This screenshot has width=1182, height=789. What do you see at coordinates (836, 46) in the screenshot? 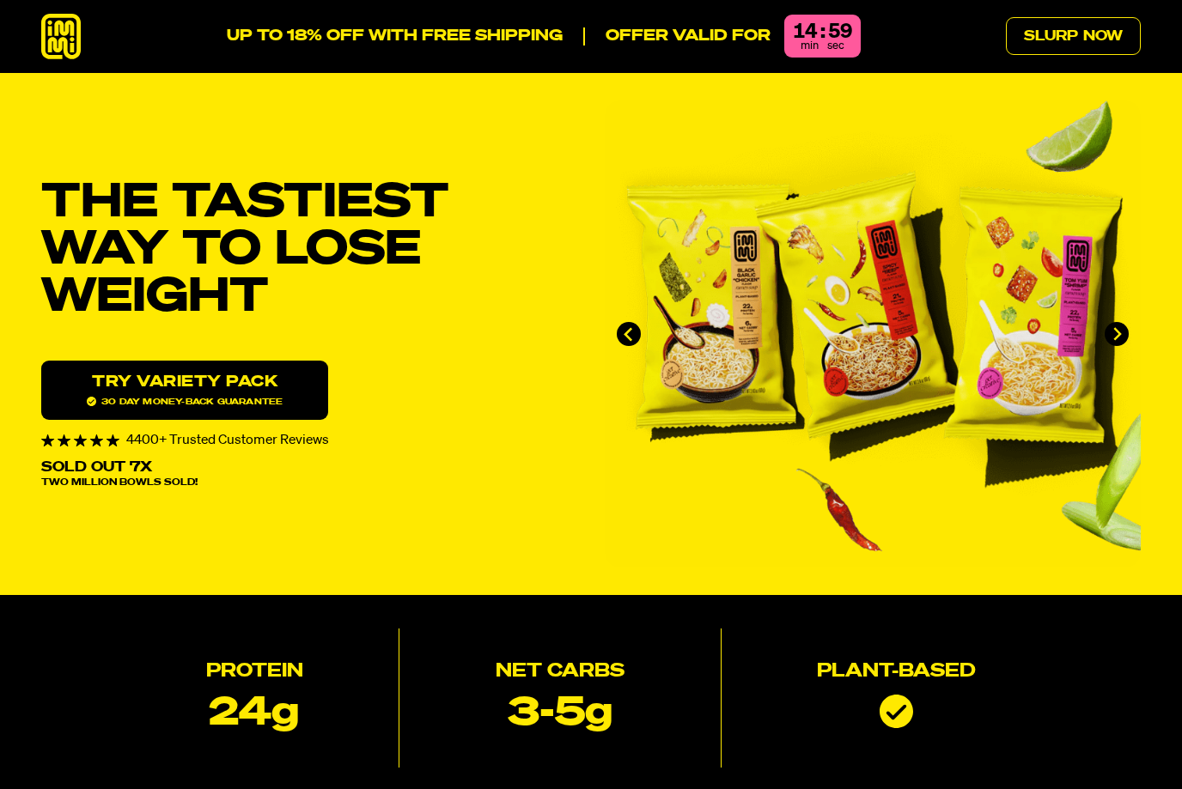
I see `span: sec` at bounding box center [836, 46].